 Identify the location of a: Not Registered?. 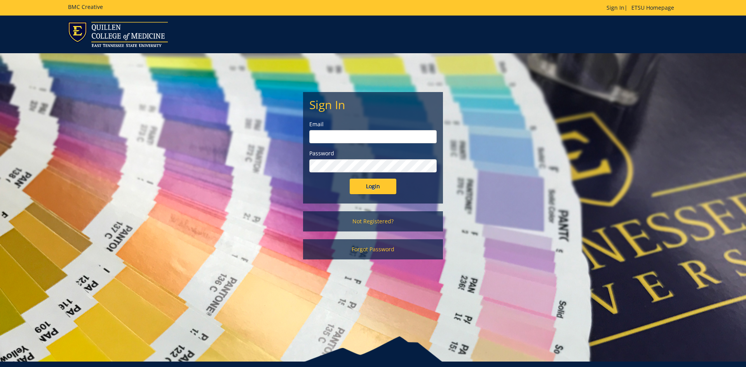
(373, 222).